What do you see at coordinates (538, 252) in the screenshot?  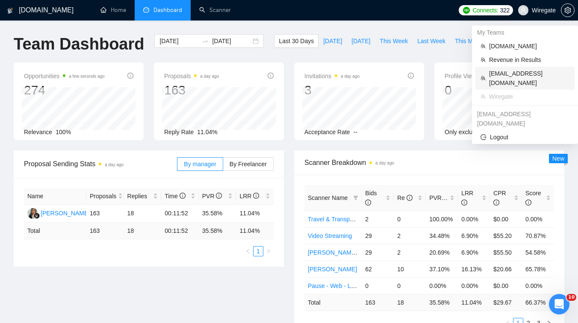 I see `td: 54.58%` at bounding box center [538, 252].